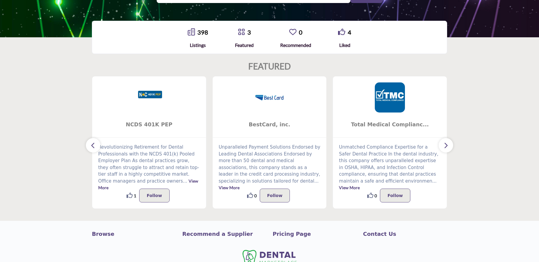  I want to click on p: Browse, so click(134, 234).